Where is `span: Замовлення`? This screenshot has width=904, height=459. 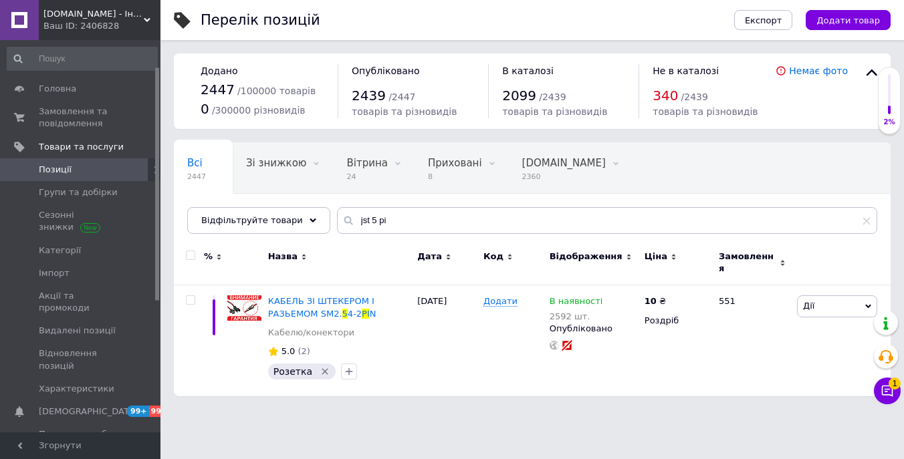
span: Замовлення is located at coordinates (748, 263).